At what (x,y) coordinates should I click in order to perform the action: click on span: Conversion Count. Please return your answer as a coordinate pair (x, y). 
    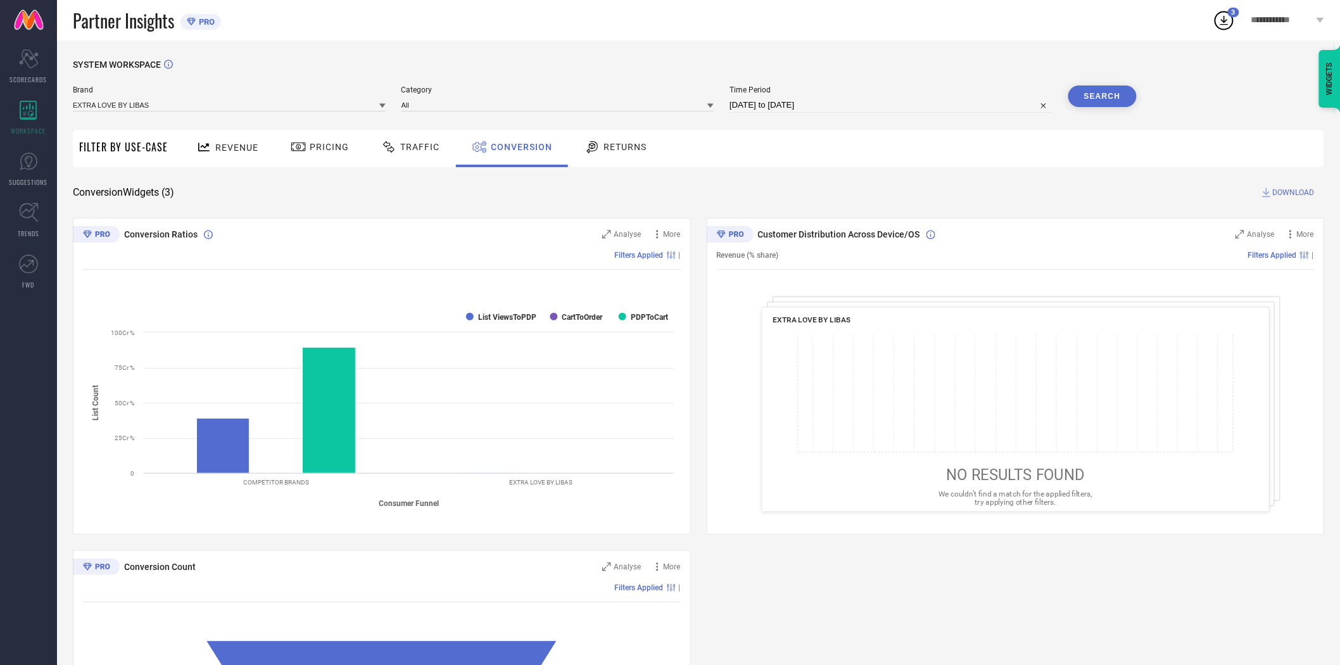
    Looking at the image, I should click on (160, 567).